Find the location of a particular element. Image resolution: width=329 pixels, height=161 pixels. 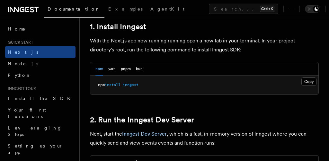

span: Inngest tour is located at coordinates (21, 89).